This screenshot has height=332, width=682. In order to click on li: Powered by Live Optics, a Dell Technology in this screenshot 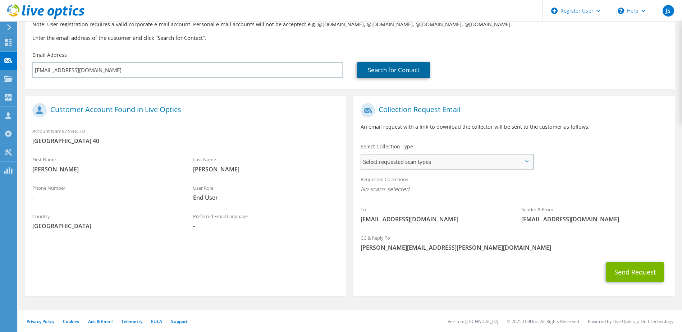, I will do `click(631, 322)`.